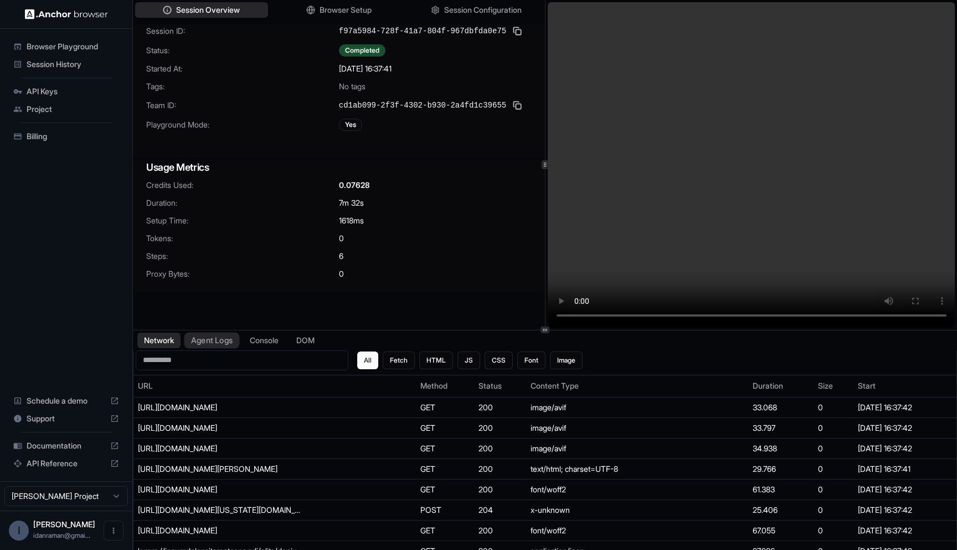 Image resolution: width=957 pixels, height=550 pixels. I want to click on td: 204, so click(500, 509).